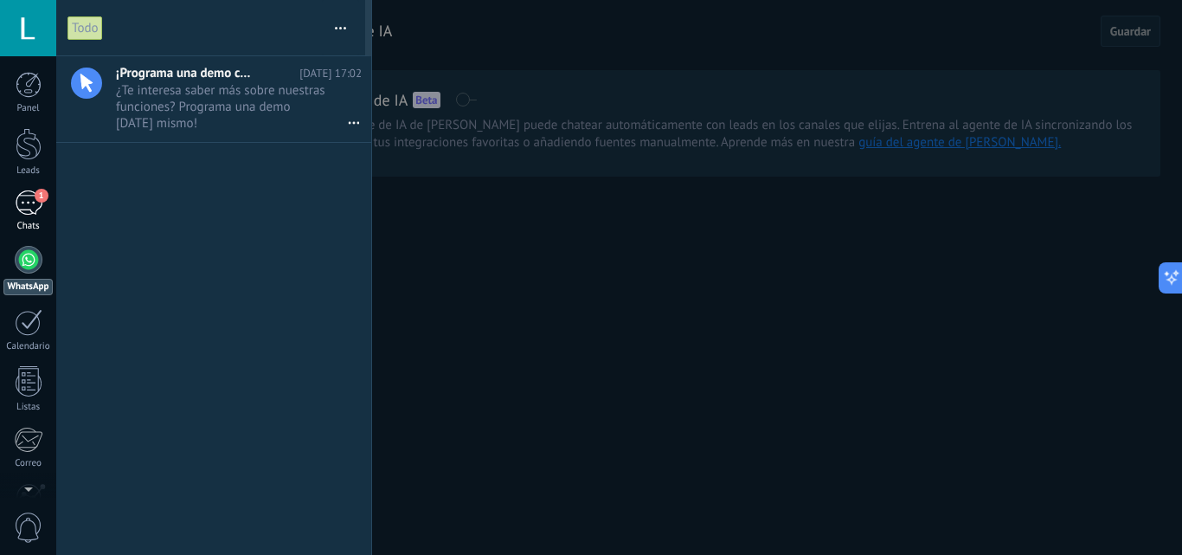 Image resolution: width=1182 pixels, height=555 pixels. I want to click on div: Todo, so click(85, 28).